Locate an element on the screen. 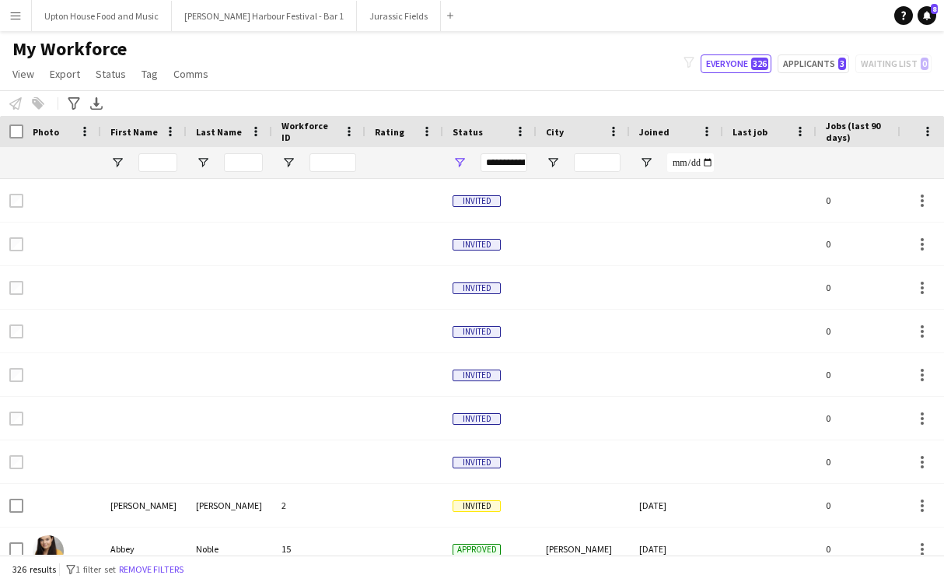 The width and height of the screenshot is (944, 582). span: Approved is located at coordinates (477, 549).